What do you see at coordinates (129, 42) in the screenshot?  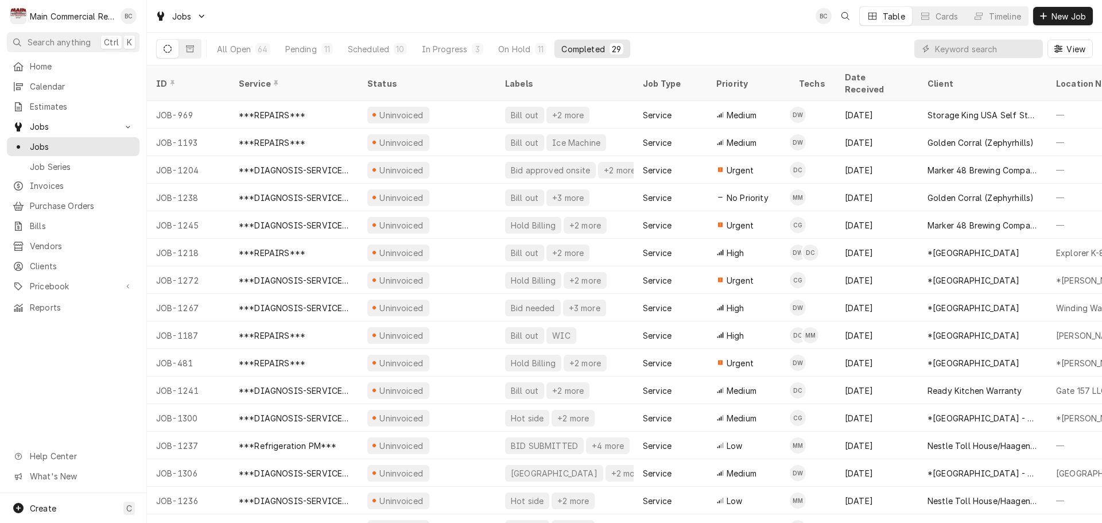 I see `span: K` at bounding box center [129, 42].